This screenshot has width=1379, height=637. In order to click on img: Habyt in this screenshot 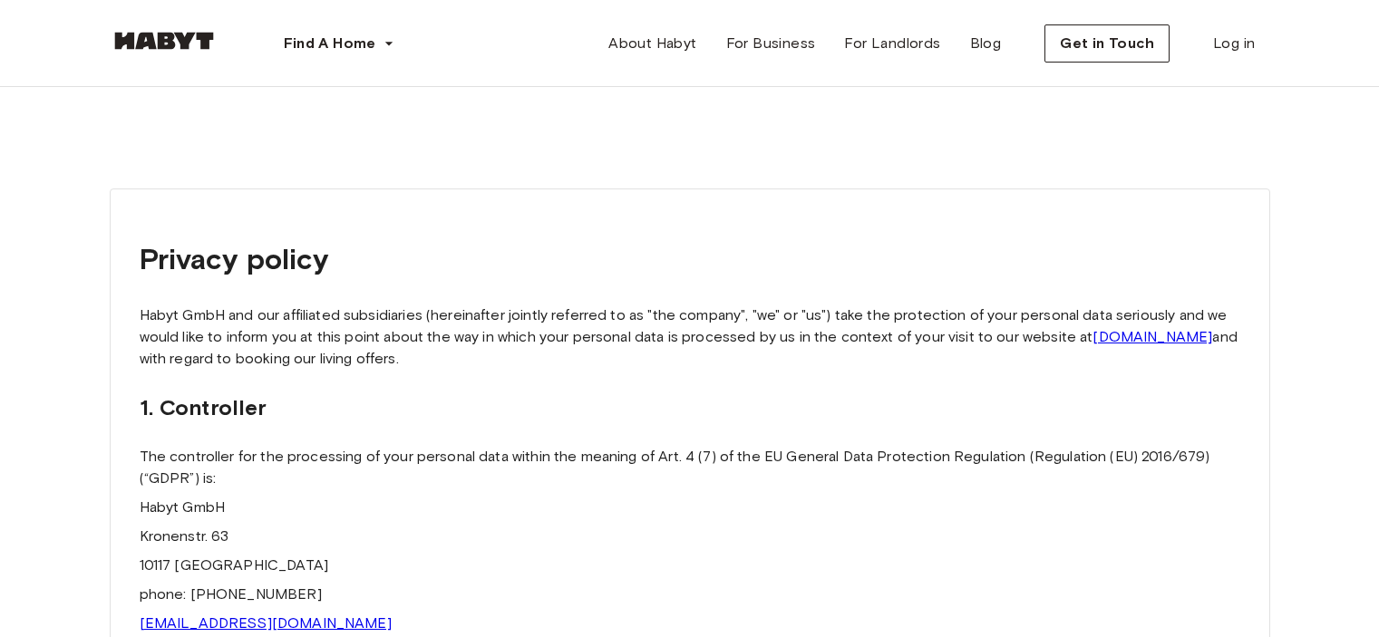, I will do `click(164, 41)`.